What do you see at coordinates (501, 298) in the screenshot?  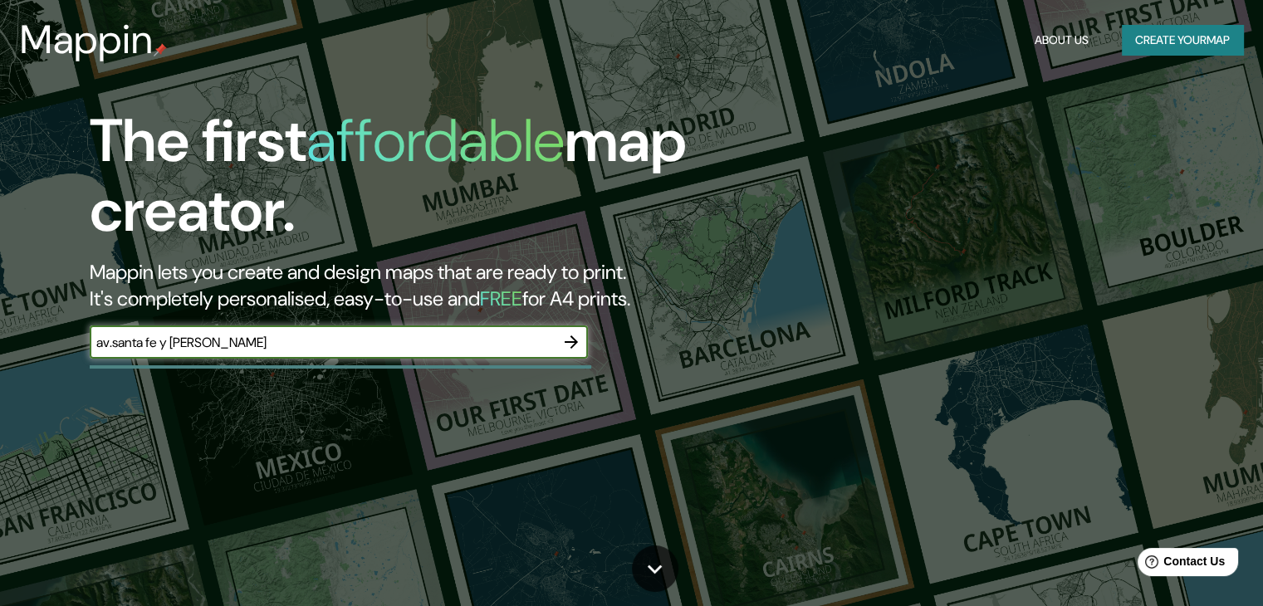 I see `h5: FREE` at bounding box center [501, 298].